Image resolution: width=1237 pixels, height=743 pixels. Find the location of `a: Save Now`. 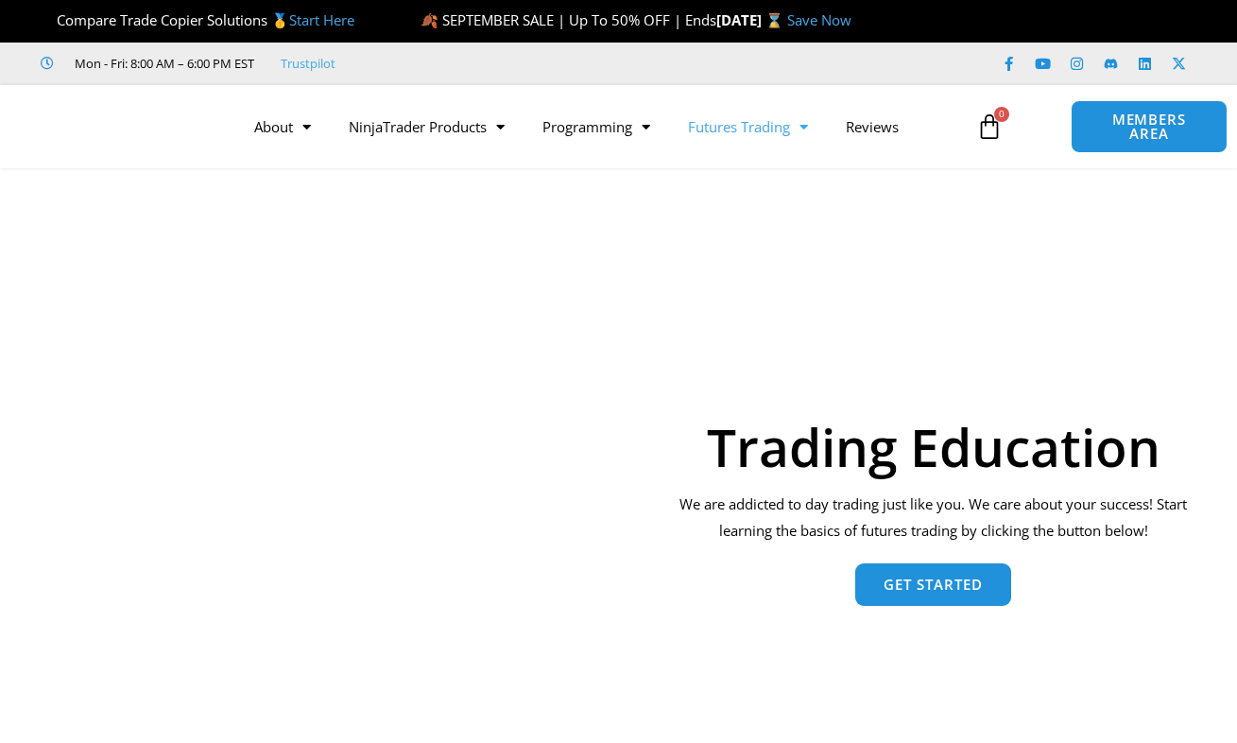

a: Save Now is located at coordinates (819, 20).